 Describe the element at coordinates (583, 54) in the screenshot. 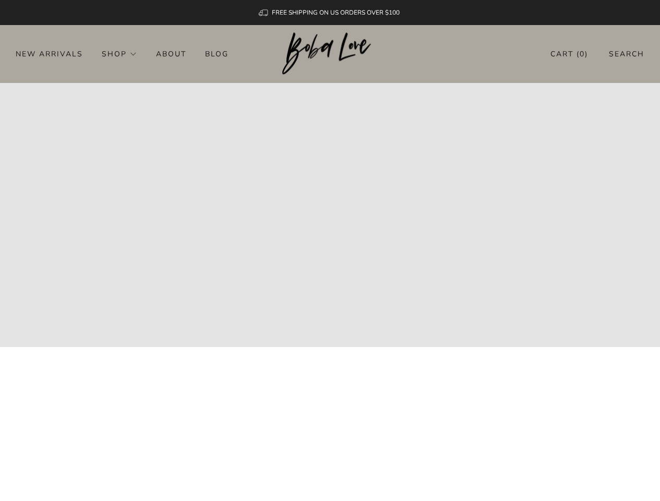

I see `items-count: 0` at that location.